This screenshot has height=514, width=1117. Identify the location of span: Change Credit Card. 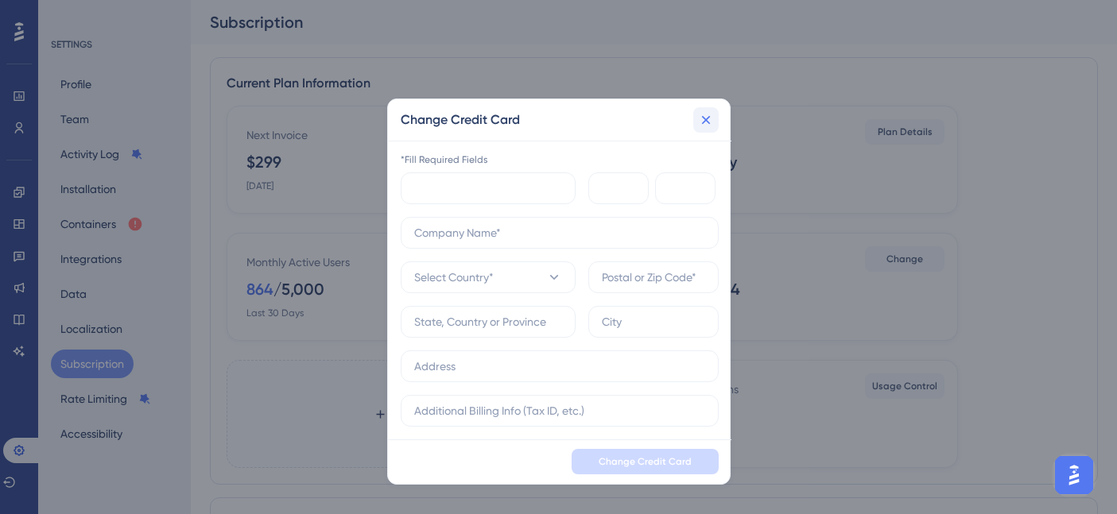
(645, 462).